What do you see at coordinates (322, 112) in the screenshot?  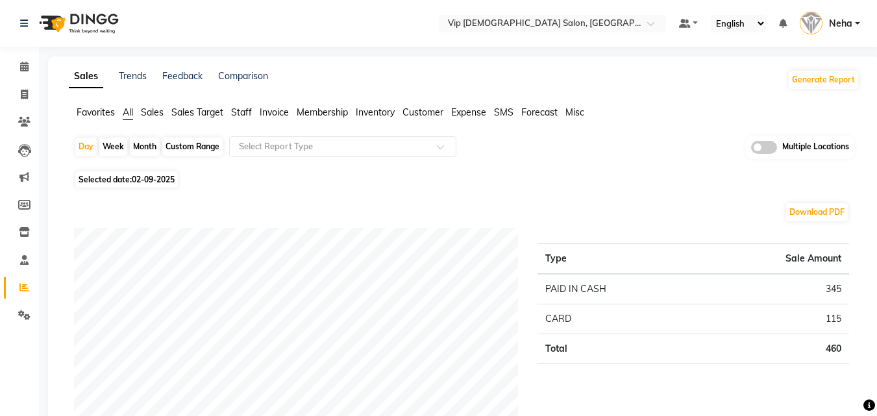 I see `span: Membership` at bounding box center [322, 112].